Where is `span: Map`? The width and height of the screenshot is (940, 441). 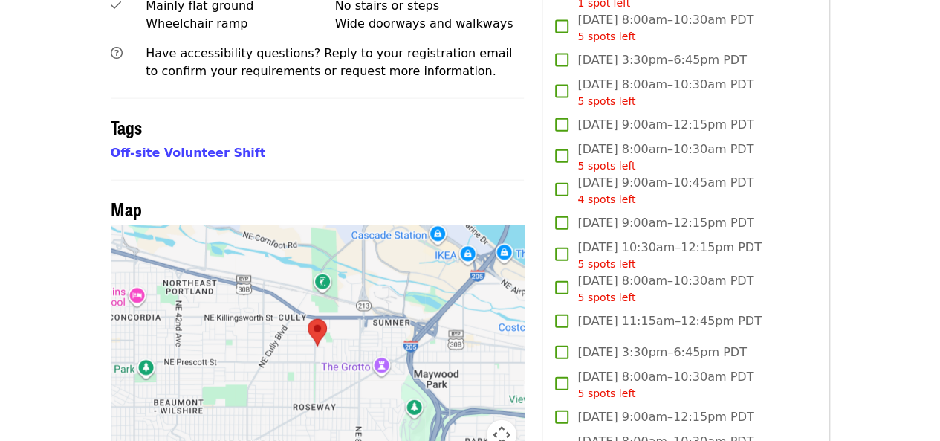
span: Map is located at coordinates (126, 208).